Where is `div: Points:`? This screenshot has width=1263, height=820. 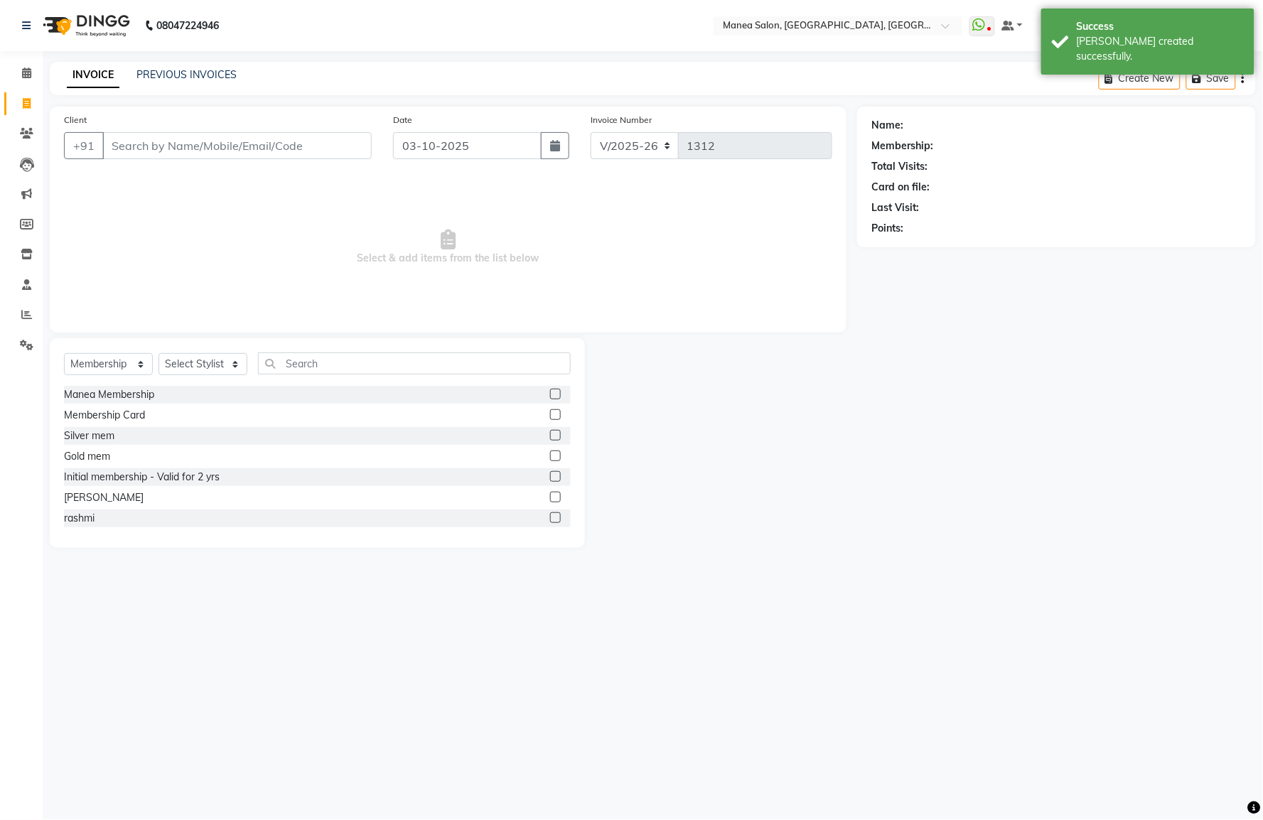
div: Points: is located at coordinates (887, 228).